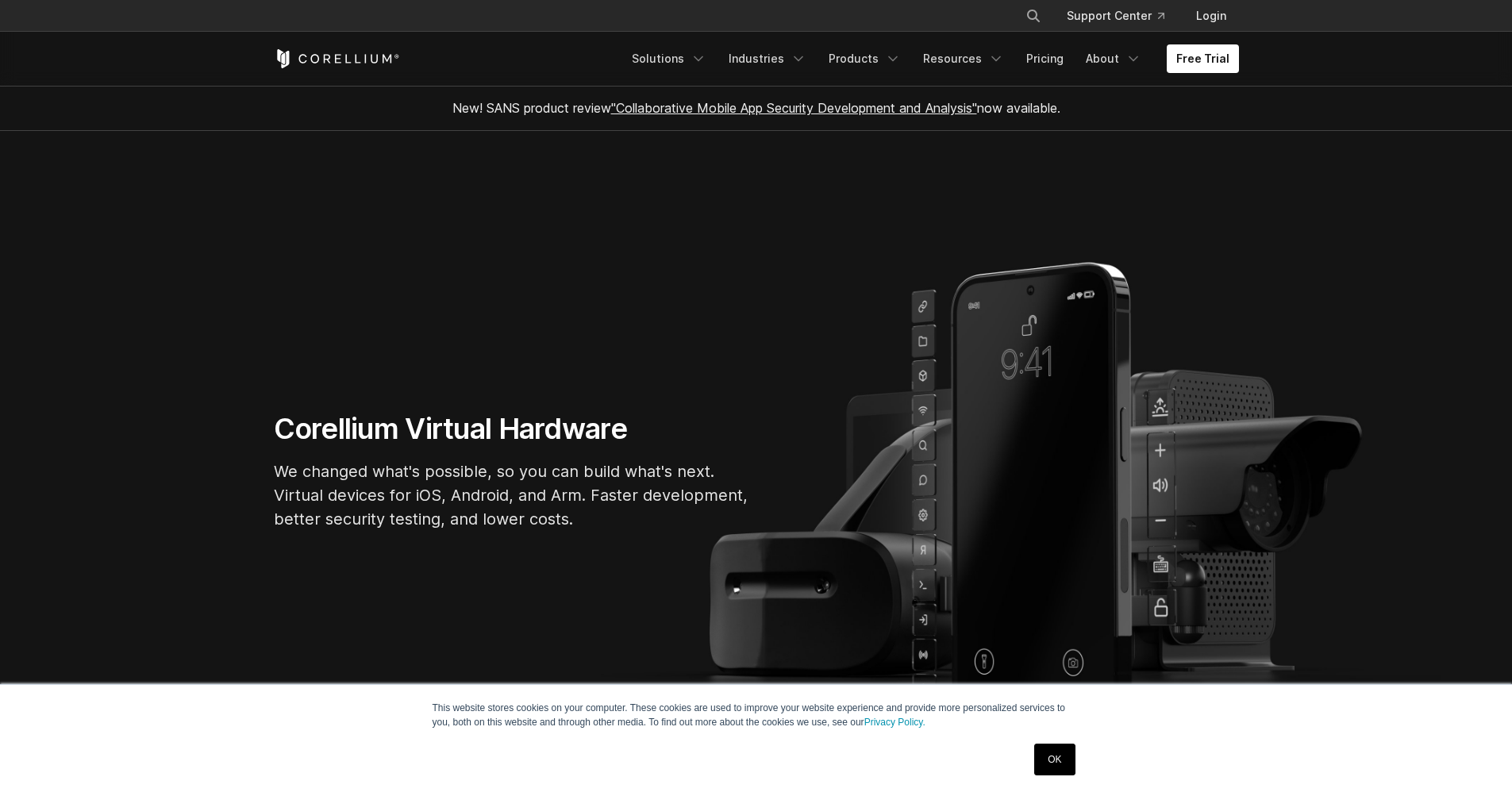 The width and height of the screenshot is (1512, 796). What do you see at coordinates (768, 59) in the screenshot?
I see `a: Industries` at bounding box center [768, 59].